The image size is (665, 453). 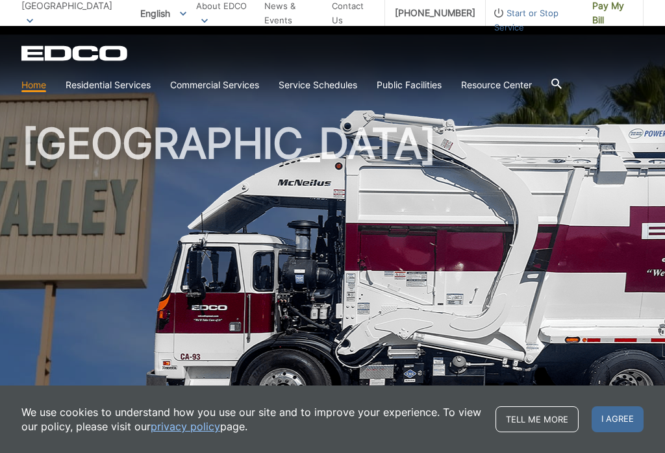 I want to click on p: We use cookies to understand how you use our site and to improve your experience. To view our pol..., so click(x=252, y=419).